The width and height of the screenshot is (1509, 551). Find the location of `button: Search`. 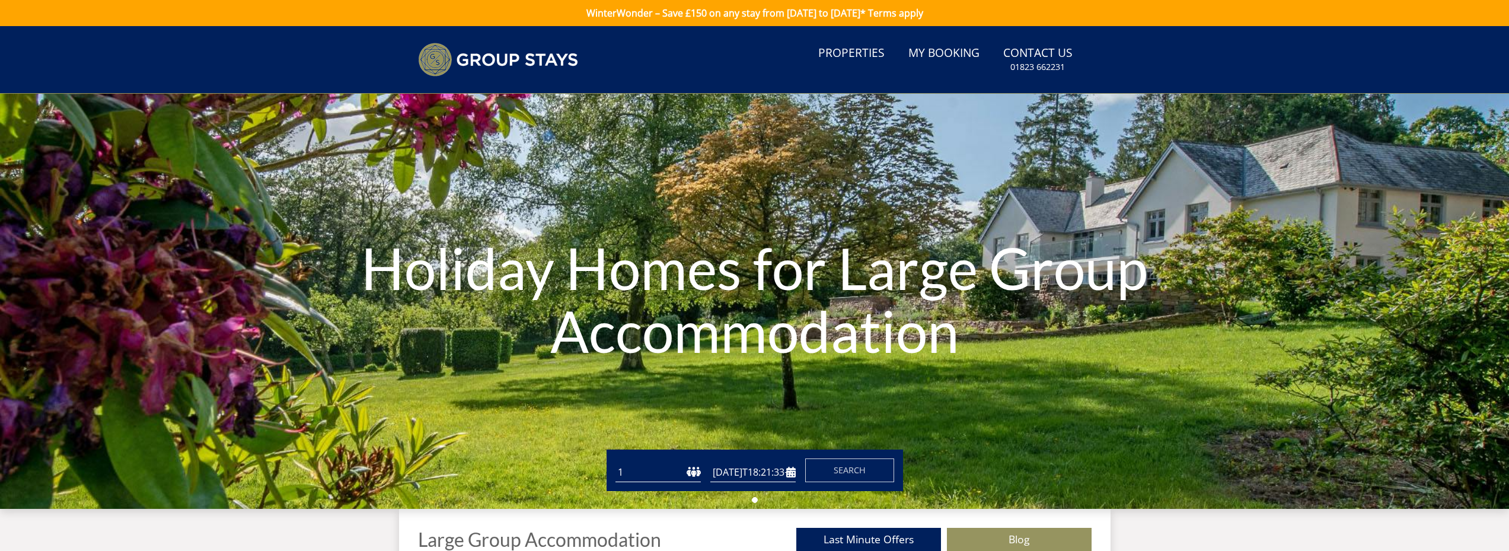

button: Search is located at coordinates (850, 470).